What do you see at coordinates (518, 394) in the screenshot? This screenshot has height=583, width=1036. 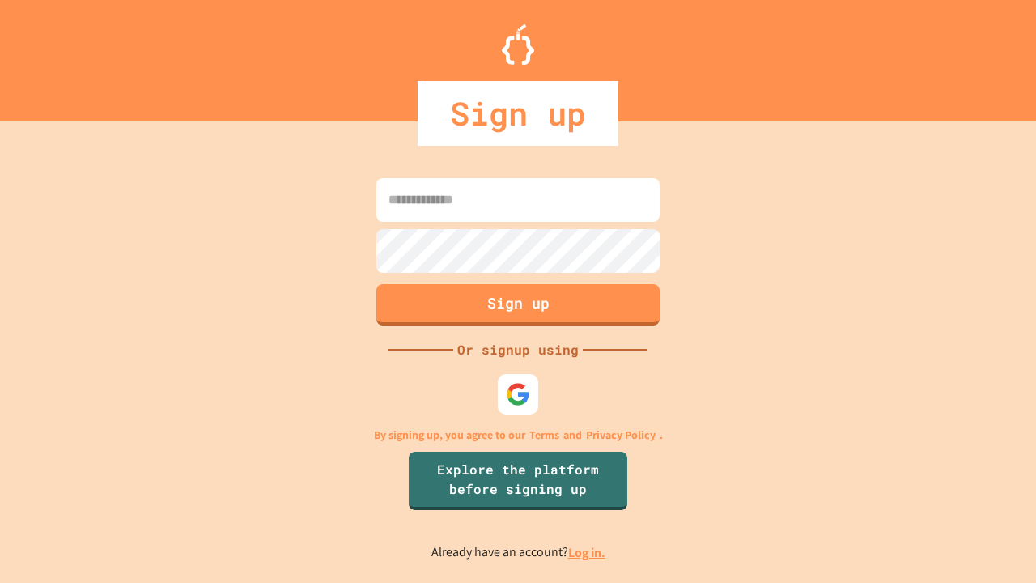 I see `img: google-icon.svg` at bounding box center [518, 394].